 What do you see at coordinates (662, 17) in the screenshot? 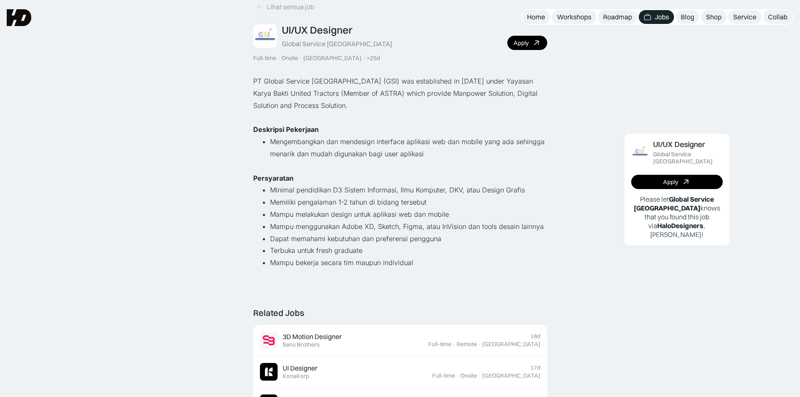
I see `div: Jobs` at bounding box center [662, 17].